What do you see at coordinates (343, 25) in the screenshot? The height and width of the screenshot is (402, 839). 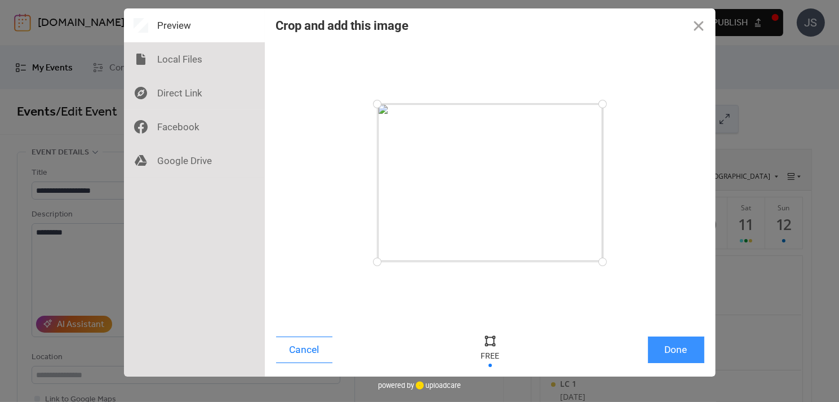 I see `div: Crop and add this image` at bounding box center [343, 25].